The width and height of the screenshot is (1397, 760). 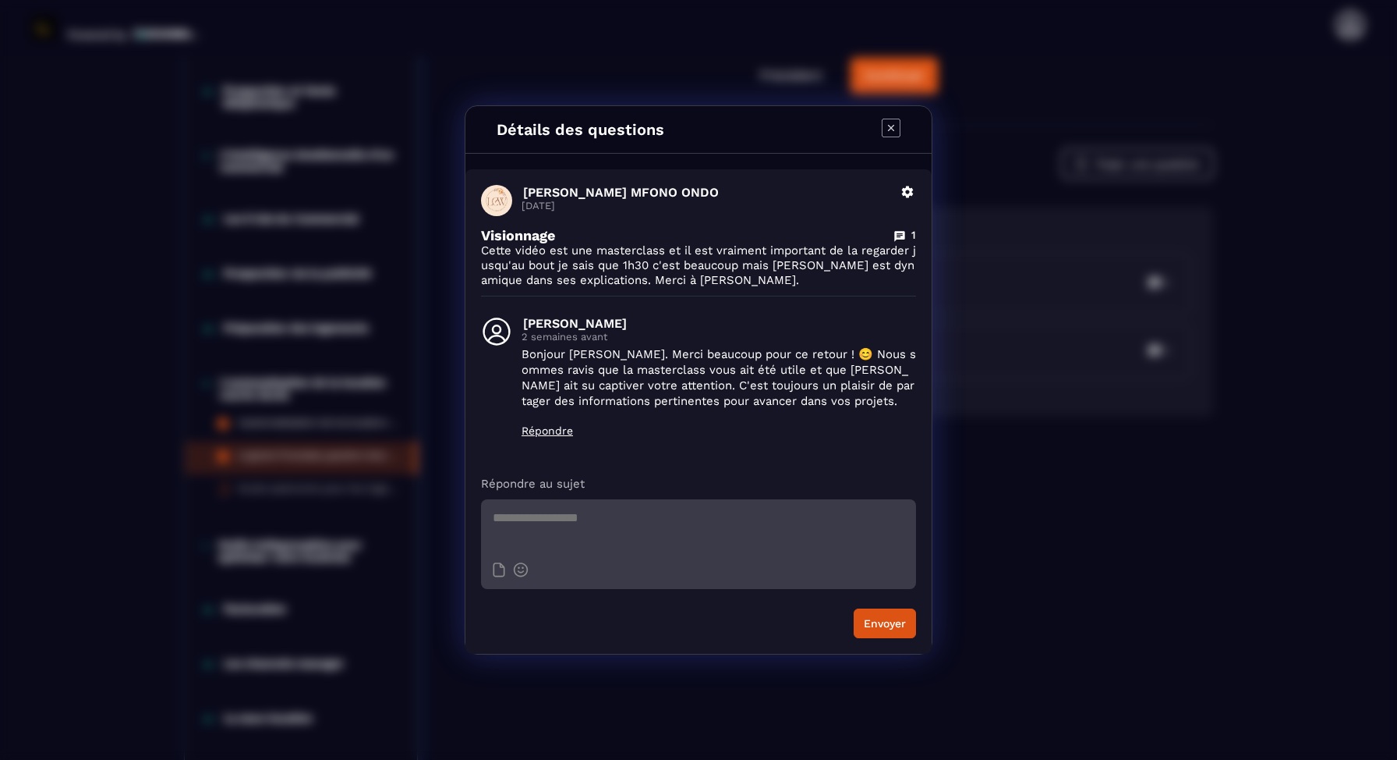 What do you see at coordinates (914, 235) in the screenshot?
I see `p: 1` at bounding box center [914, 235].